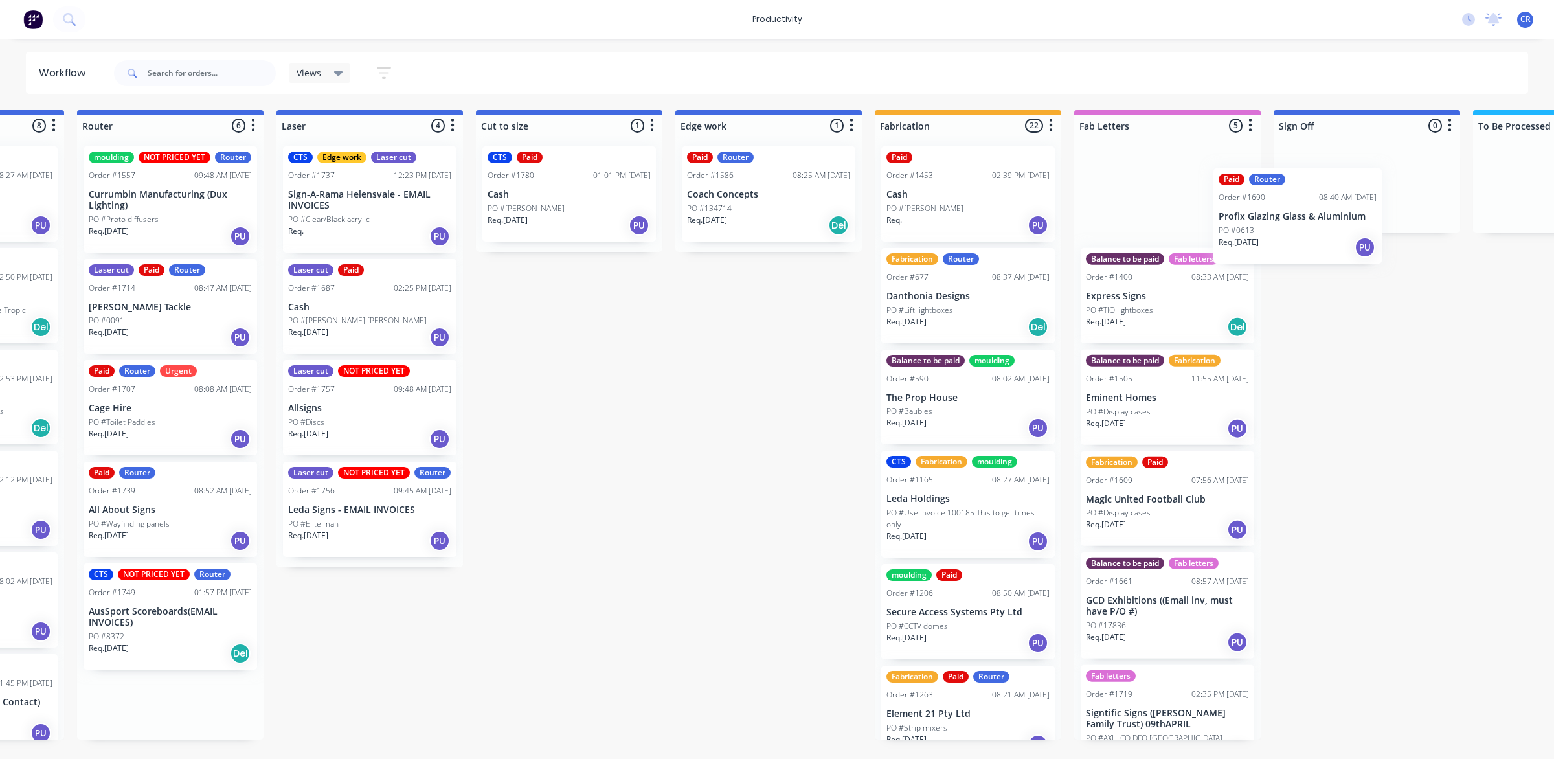  What do you see at coordinates (33, 19) in the screenshot?
I see `img: Factory` at bounding box center [33, 19].